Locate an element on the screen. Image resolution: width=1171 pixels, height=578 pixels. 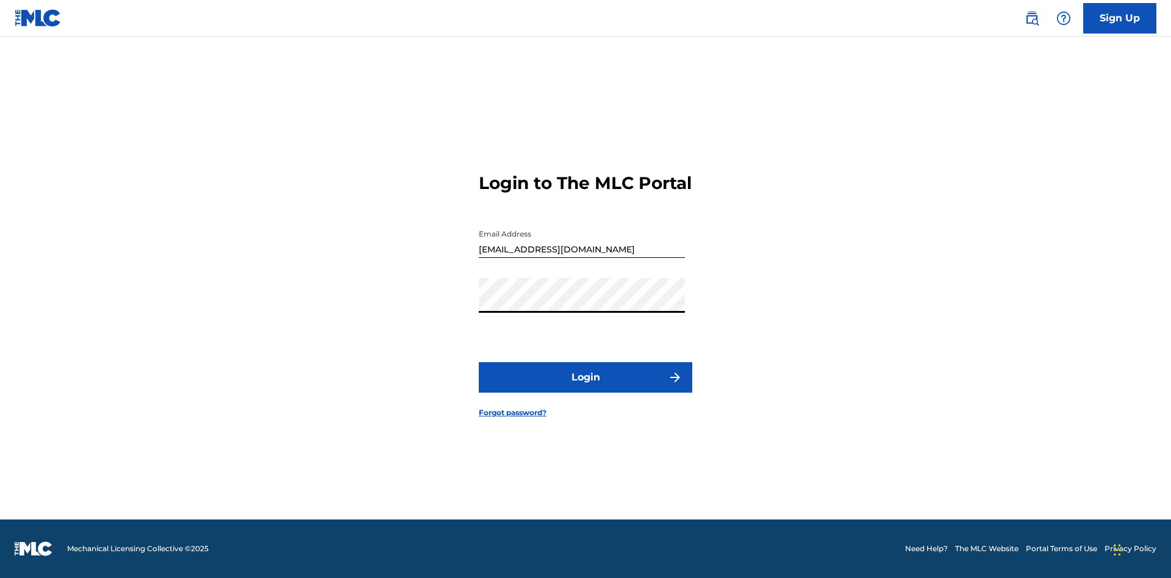
div: Drag is located at coordinates (1118, 550).